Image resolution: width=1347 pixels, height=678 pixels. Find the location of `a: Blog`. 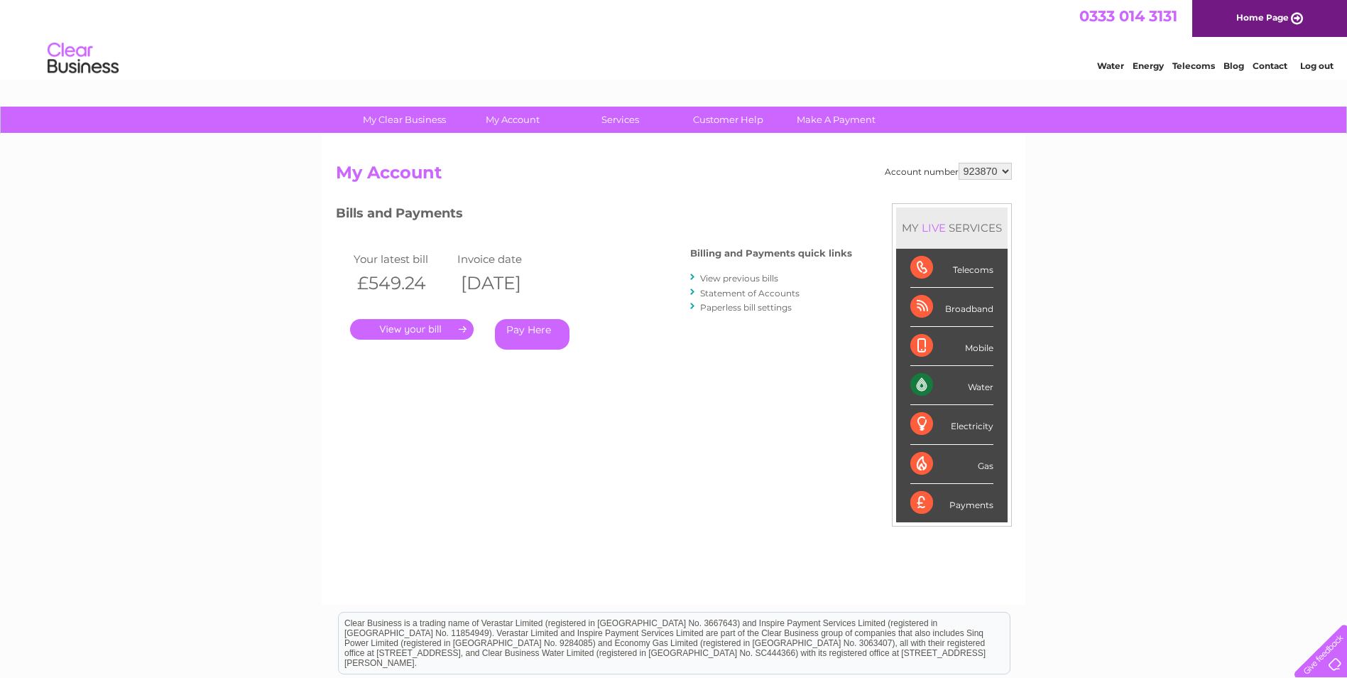

a: Blog is located at coordinates (1234, 65).